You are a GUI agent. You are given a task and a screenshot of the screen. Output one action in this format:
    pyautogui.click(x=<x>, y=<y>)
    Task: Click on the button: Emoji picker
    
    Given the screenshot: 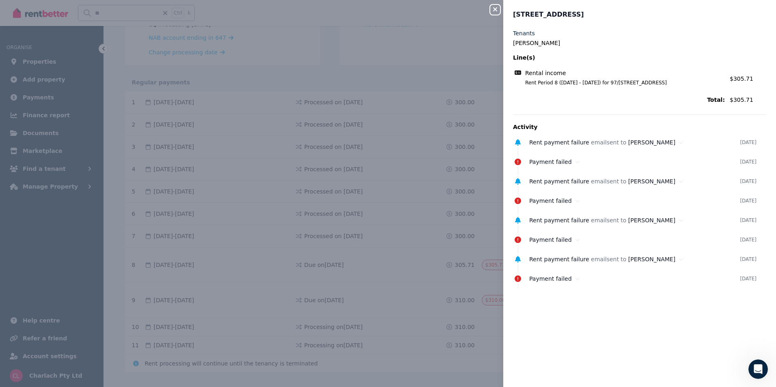 What is the action you would take?
    pyautogui.click(x=16, y=269)
    